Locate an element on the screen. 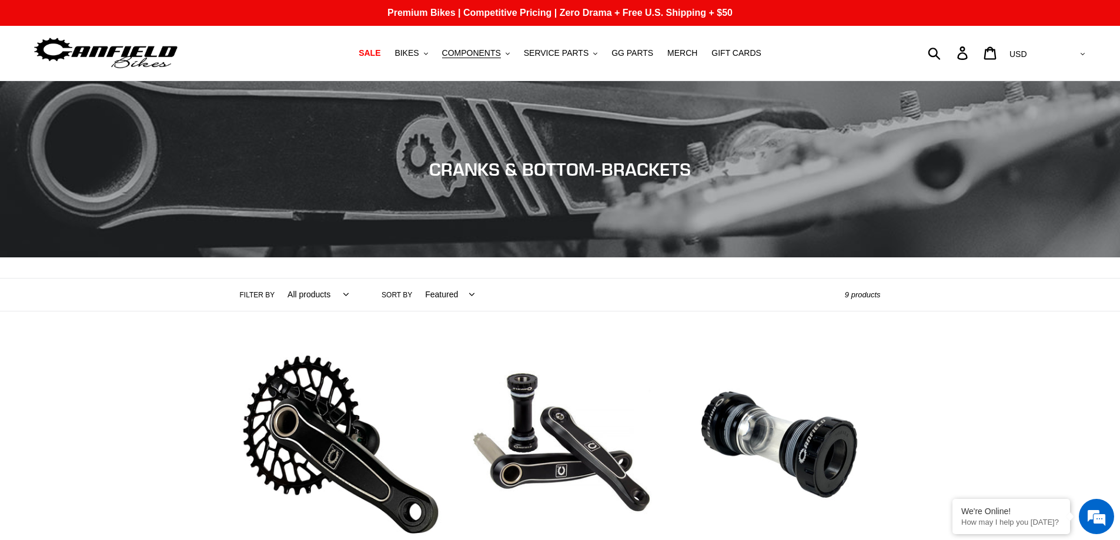  span: MERCH is located at coordinates (682, 53).